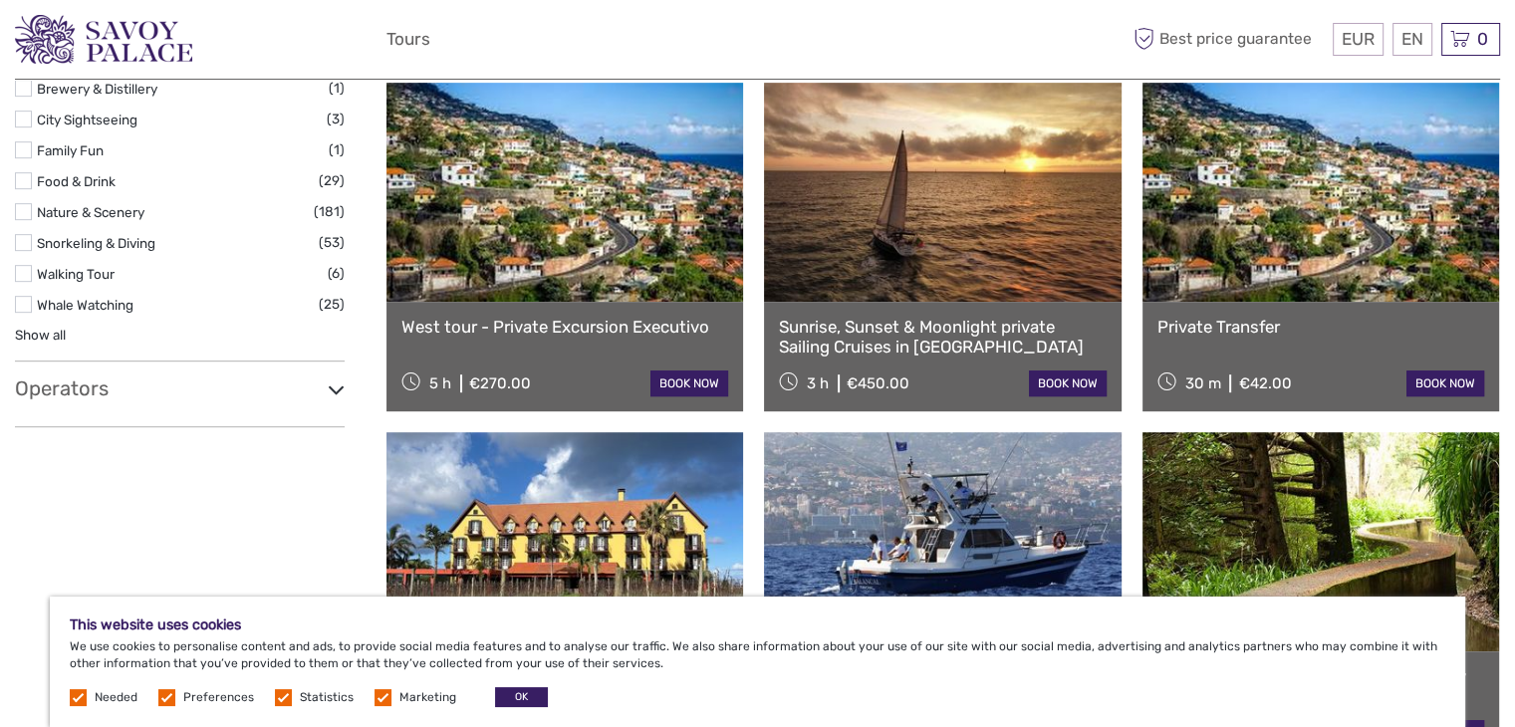 The width and height of the screenshot is (1515, 727). Describe the element at coordinates (332, 242) in the screenshot. I see `span: (53)` at that location.